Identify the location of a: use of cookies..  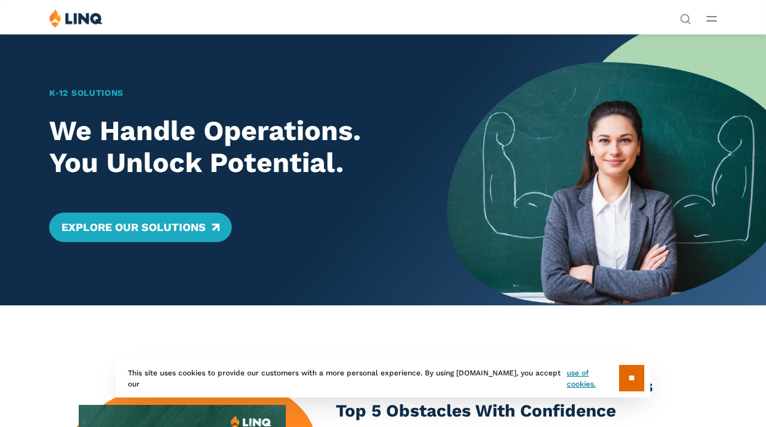
(593, 379).